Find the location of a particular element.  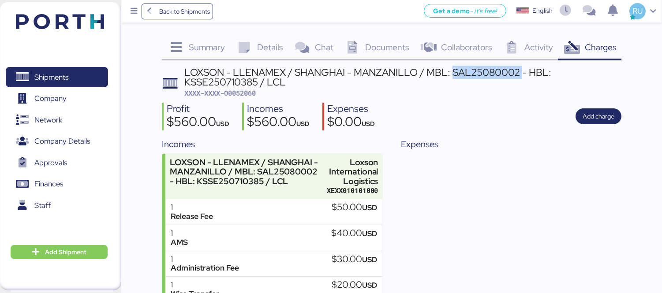

span: Company is located at coordinates (50, 98).